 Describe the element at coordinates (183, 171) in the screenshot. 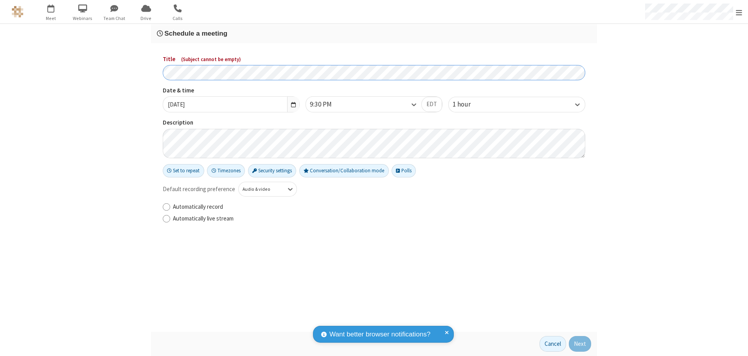

I see `button: Set to repeat` at that location.